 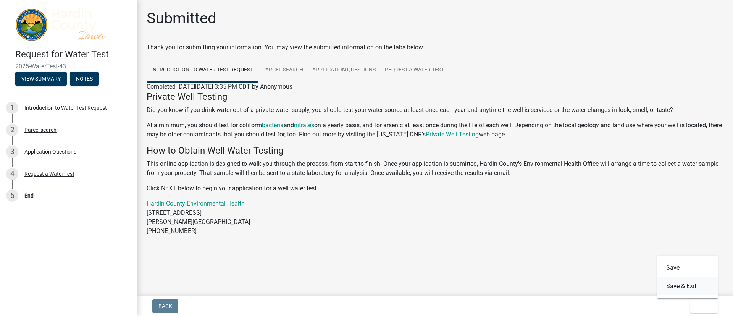 I want to click on span: Back, so click(x=165, y=306).